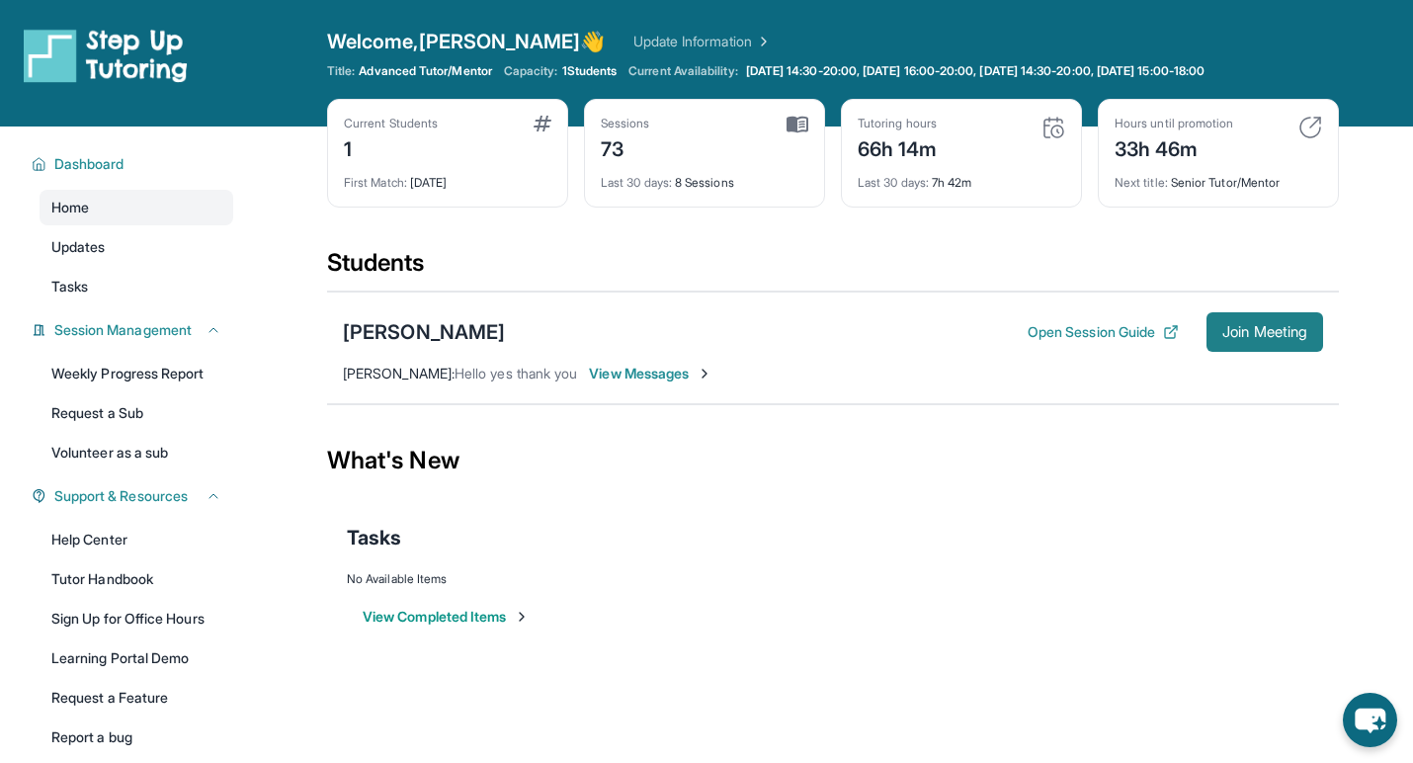 The image size is (1413, 763). I want to click on div: Hours until promotion, so click(1174, 124).